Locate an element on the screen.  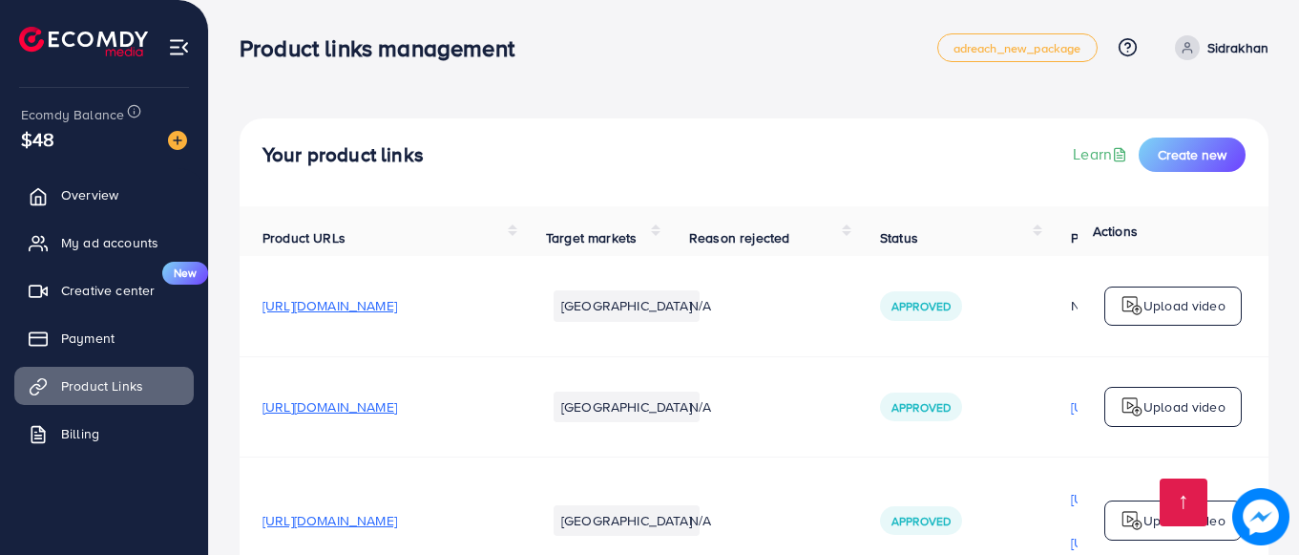
div: N/A is located at coordinates (1138, 305).